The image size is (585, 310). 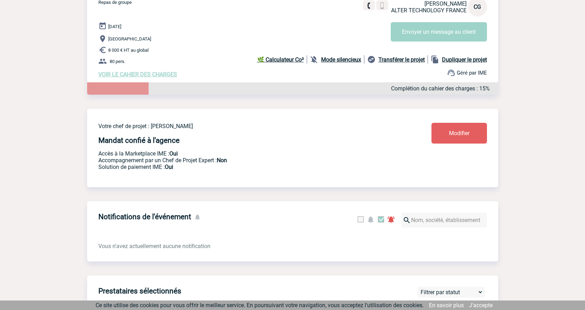 I want to click on span: Vous n'avez actuellement aucune notification, so click(x=154, y=246).